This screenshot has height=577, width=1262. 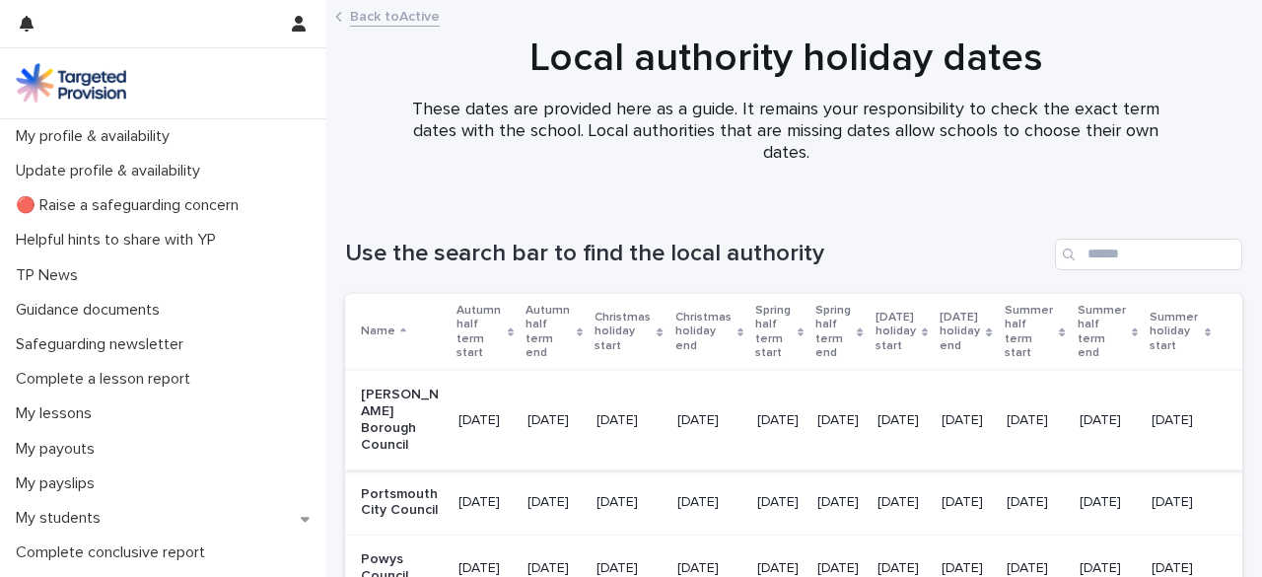 What do you see at coordinates (71, 83) in the screenshot?
I see `img: M5nRWzHhSzIhMunXDL62` at bounding box center [71, 83].